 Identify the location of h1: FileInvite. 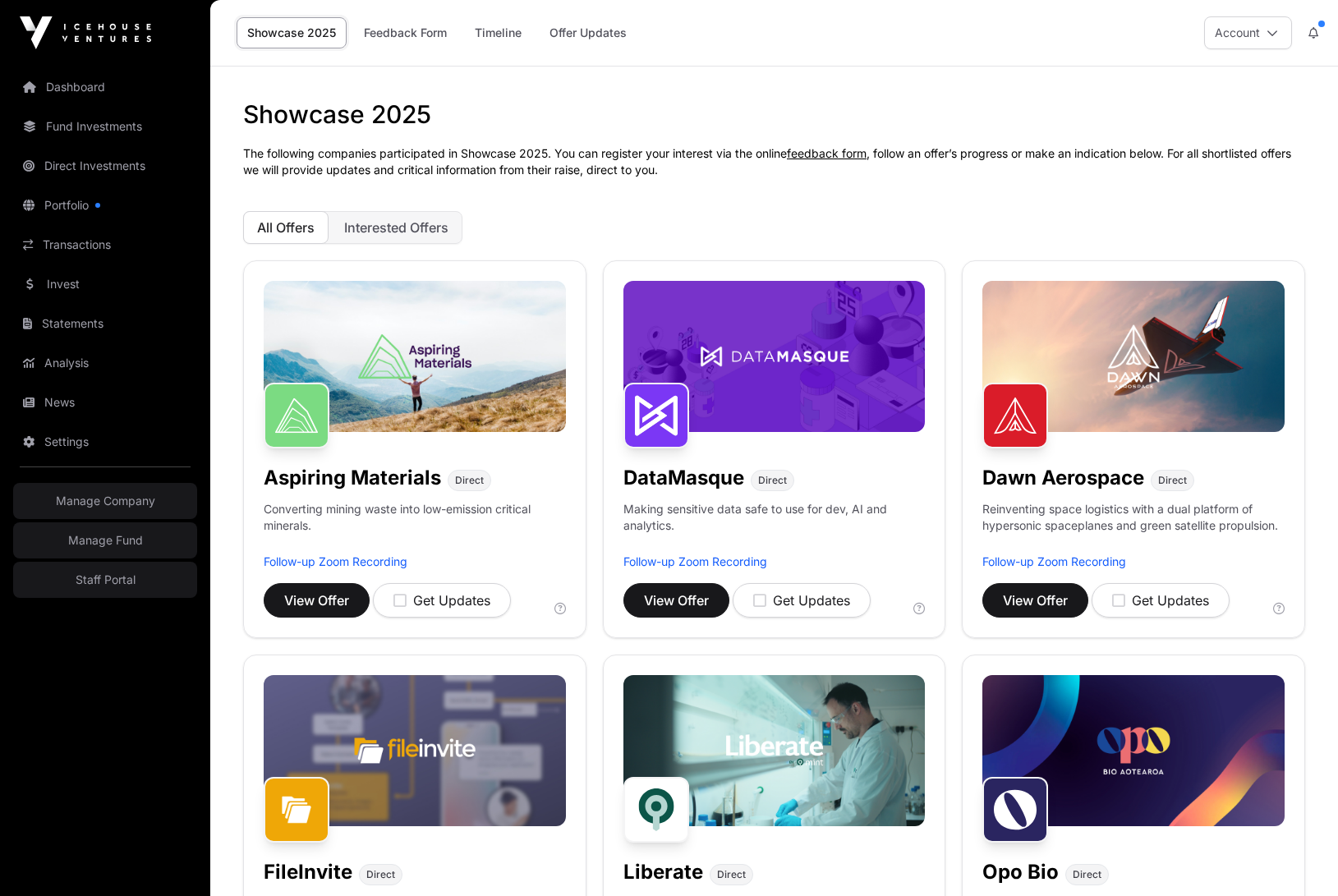
(308, 872).